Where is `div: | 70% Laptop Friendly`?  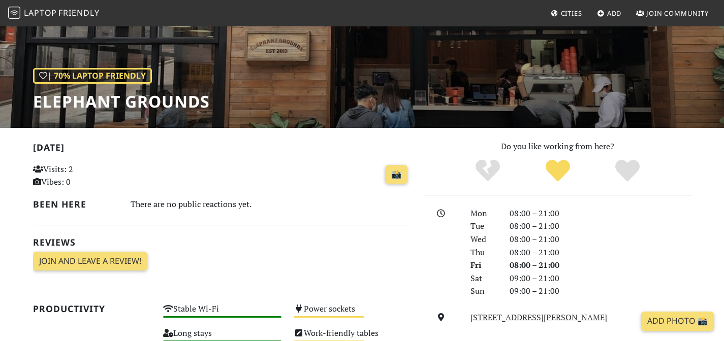
div: | 70% Laptop Friendly is located at coordinates (92, 76).